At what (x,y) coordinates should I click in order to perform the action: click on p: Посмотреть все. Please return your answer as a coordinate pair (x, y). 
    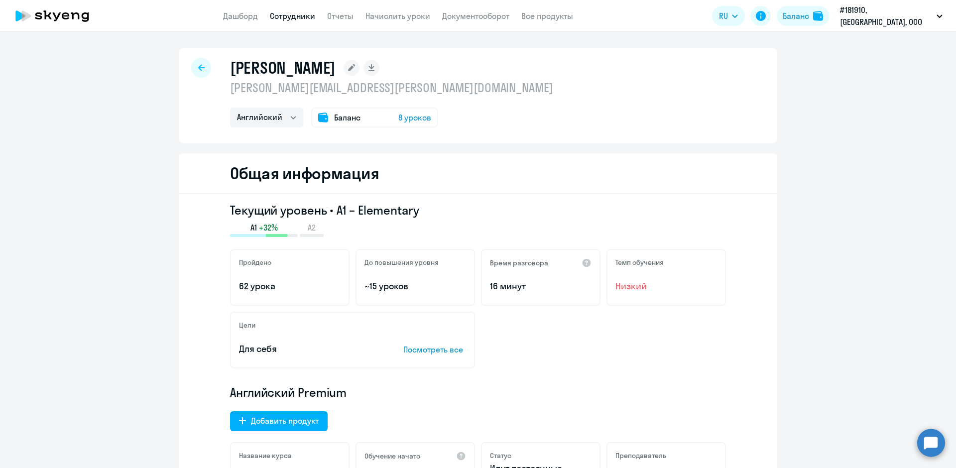
    Looking at the image, I should click on (435, 349).